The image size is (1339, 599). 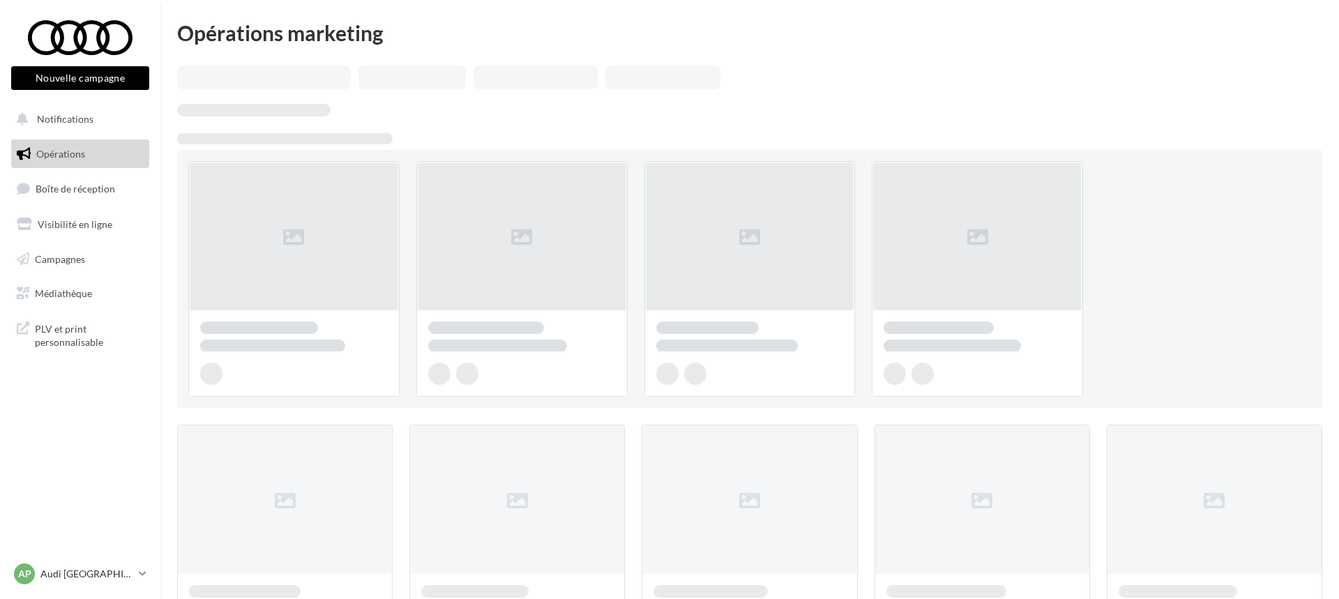 What do you see at coordinates (63, 293) in the screenshot?
I see `span: Médiathèque` at bounding box center [63, 293].